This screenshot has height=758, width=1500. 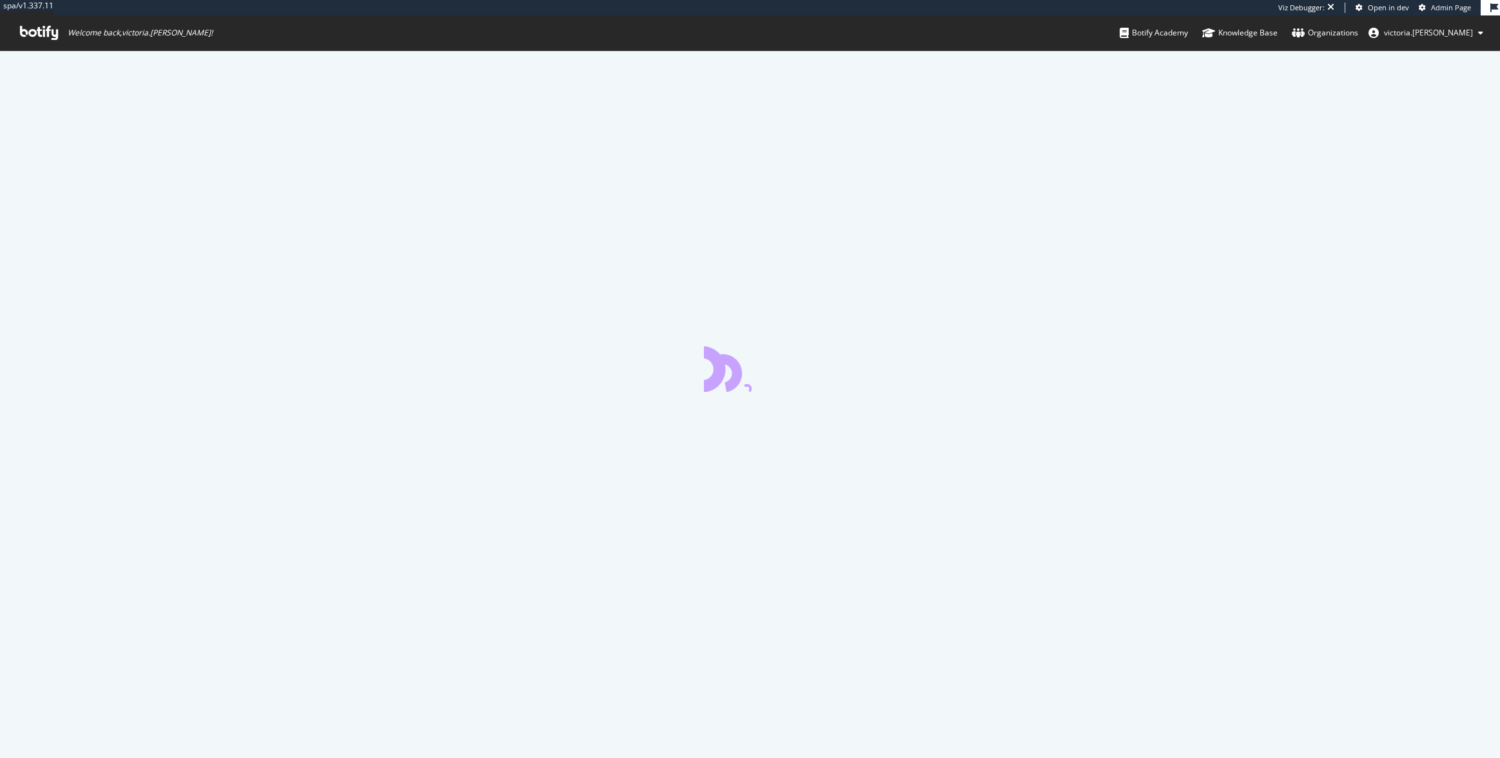 What do you see at coordinates (1429, 32) in the screenshot?
I see `span: victoria.wong` at bounding box center [1429, 32].